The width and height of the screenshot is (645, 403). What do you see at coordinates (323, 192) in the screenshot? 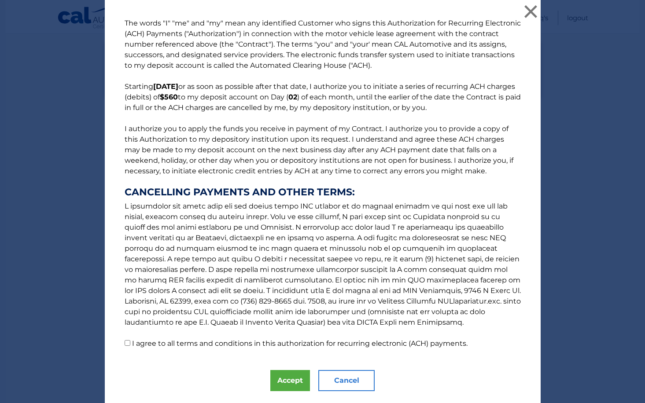
I see `strong: CANCELLING PAYMENTS AND OTHER TERMS:` at bounding box center [323, 192].